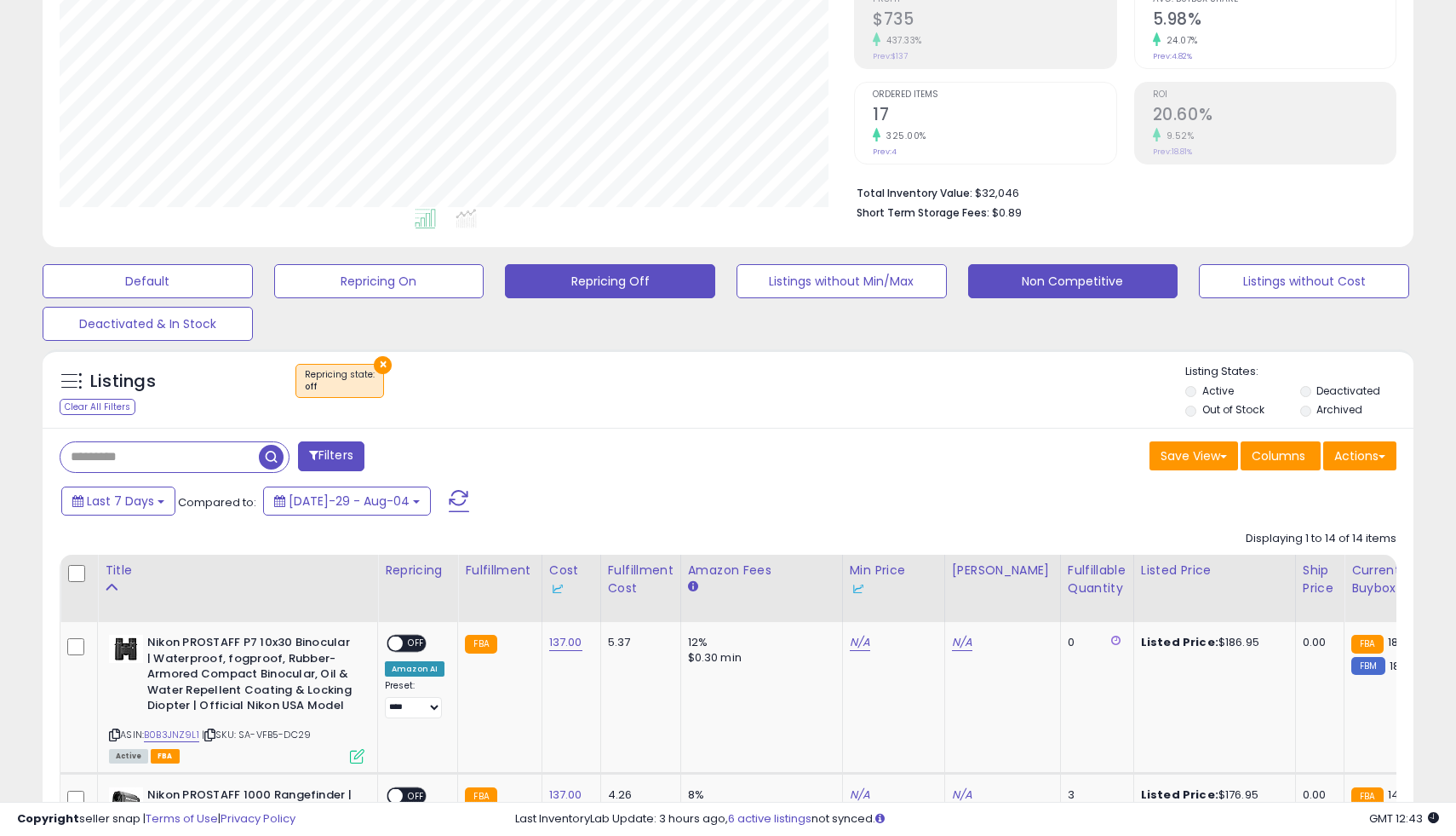 This screenshot has width=1456, height=836. I want to click on label: Active, so click(1218, 390).